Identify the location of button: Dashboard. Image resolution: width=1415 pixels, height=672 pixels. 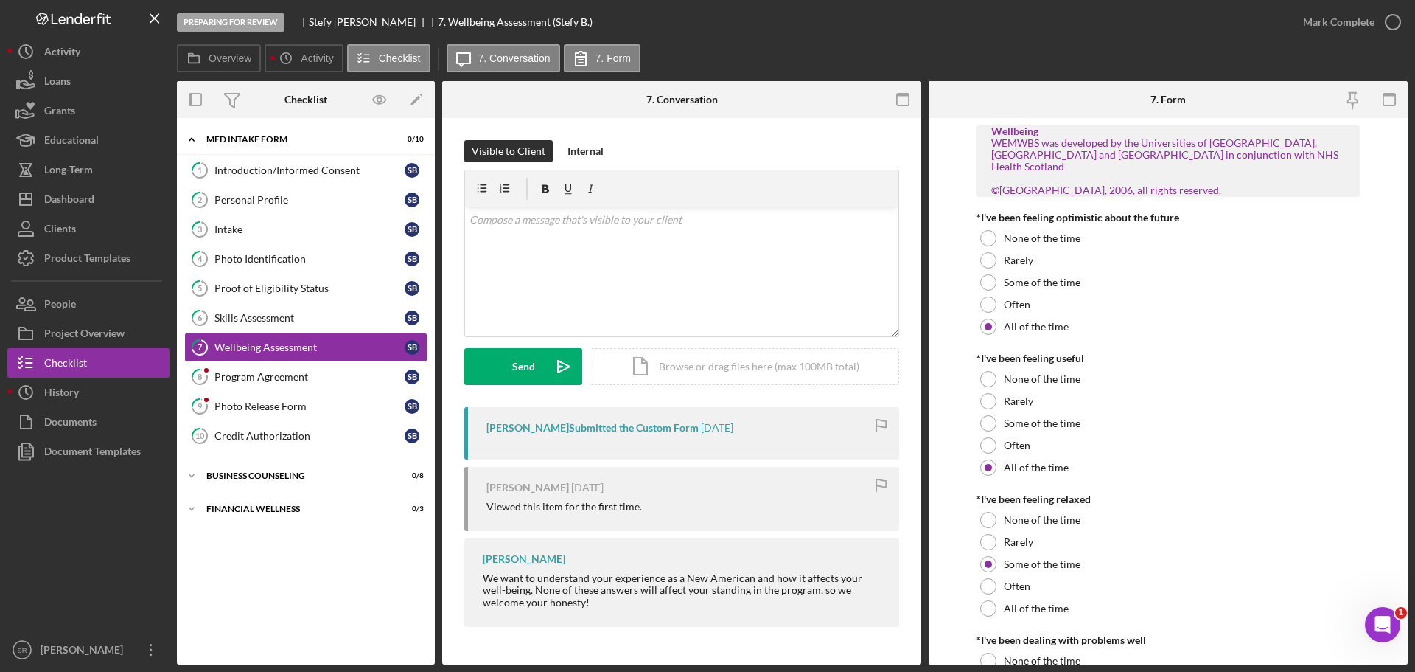
(88, 199).